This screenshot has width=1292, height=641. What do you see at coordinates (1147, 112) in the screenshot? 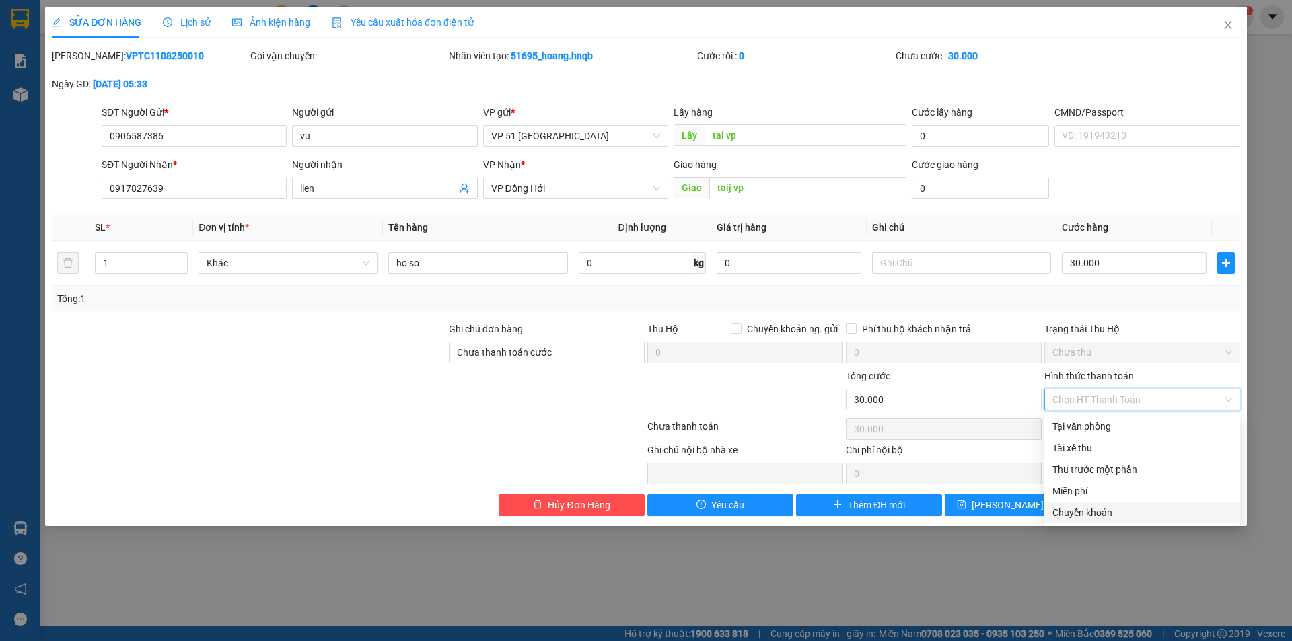
I see `div: CMND/Passport` at bounding box center [1147, 112].